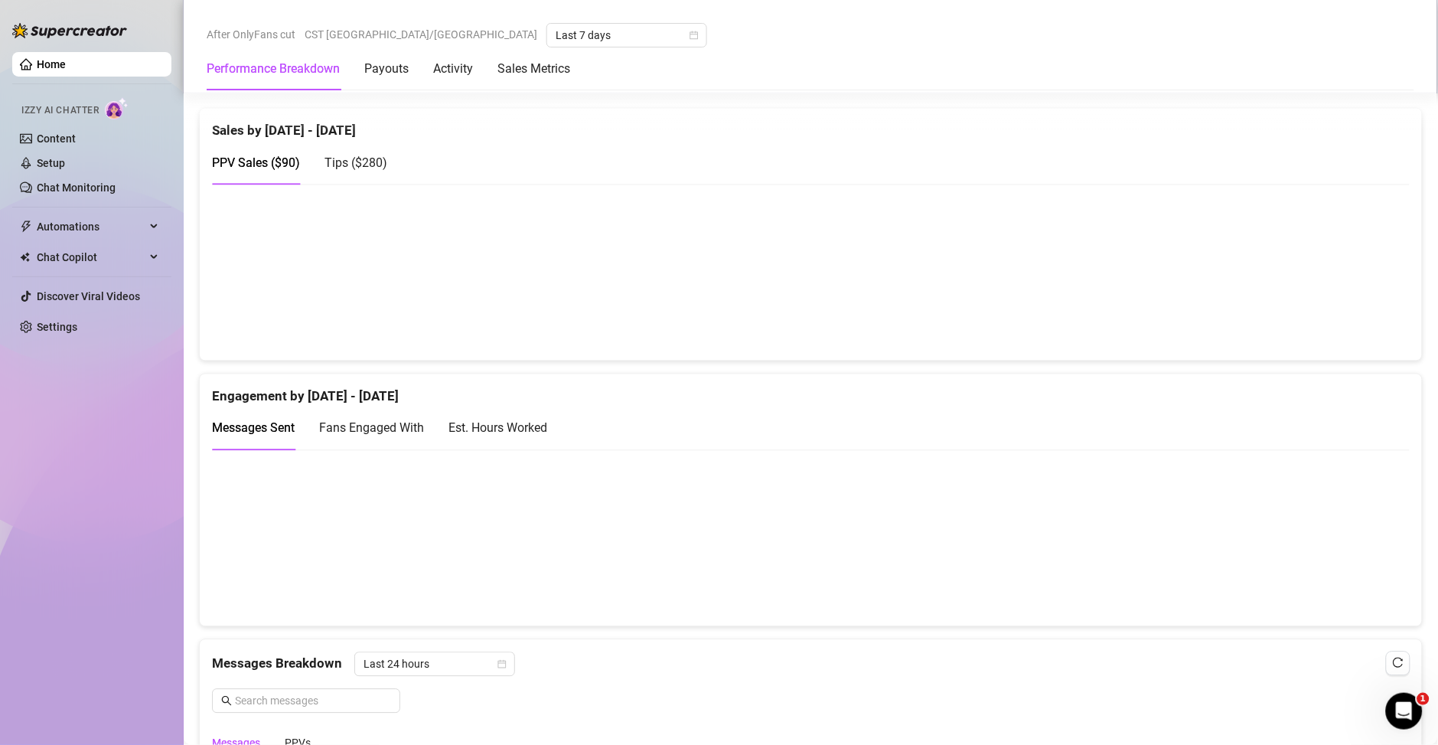 This screenshot has width=1438, height=745. Describe the element at coordinates (313, 701) in the screenshot. I see `input: Search messages` at that location.